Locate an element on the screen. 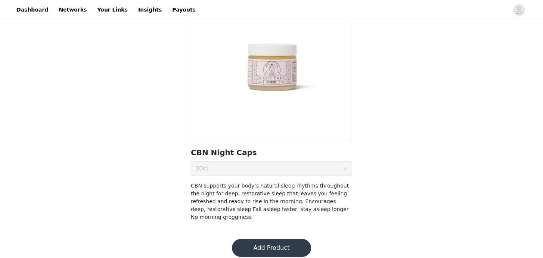  a: Your Links is located at coordinates (112, 10).